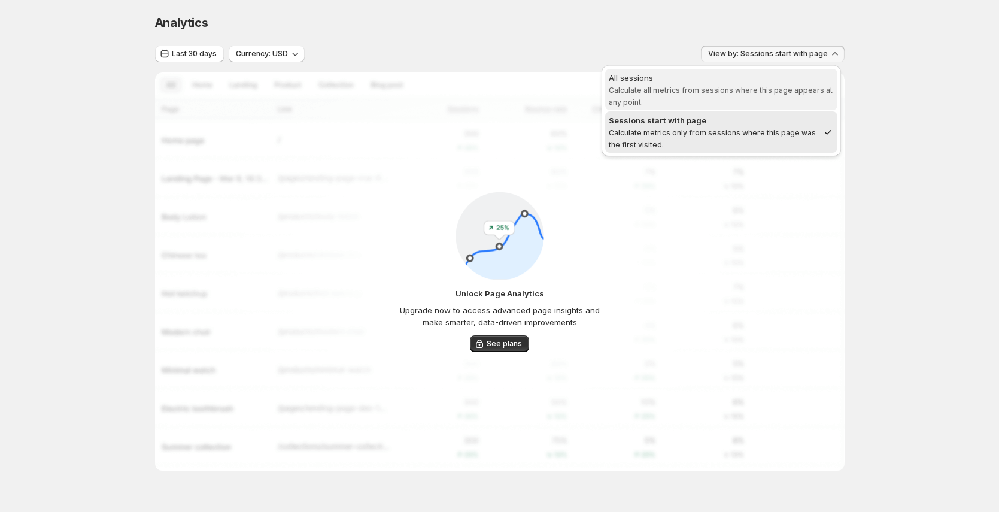  I want to click on div: All sessions, so click(722, 78).